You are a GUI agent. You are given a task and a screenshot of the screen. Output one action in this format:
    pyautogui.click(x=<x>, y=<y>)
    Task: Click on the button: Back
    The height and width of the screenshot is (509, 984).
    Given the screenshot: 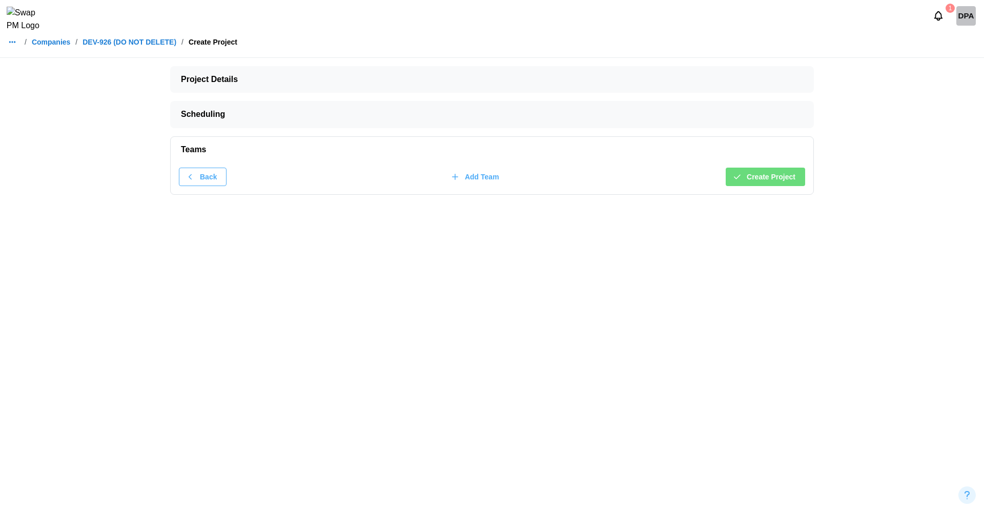 What is the action you would take?
    pyautogui.click(x=203, y=177)
    